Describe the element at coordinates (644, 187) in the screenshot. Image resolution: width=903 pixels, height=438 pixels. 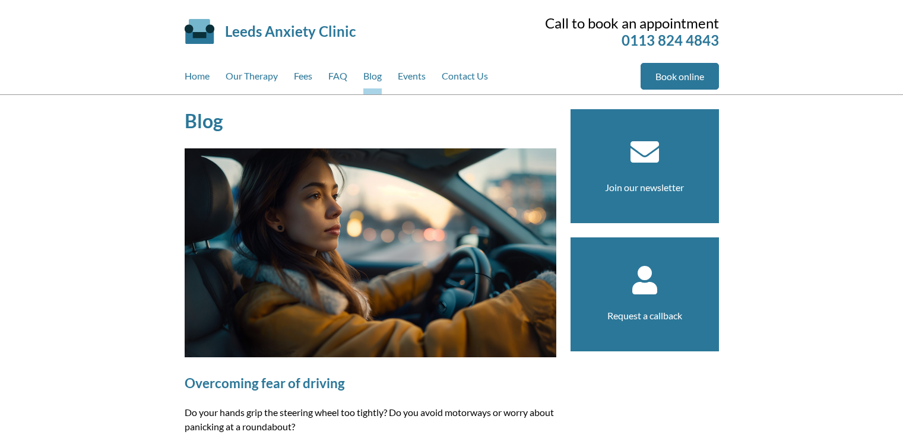
I see `a: Join our newsletter` at that location.